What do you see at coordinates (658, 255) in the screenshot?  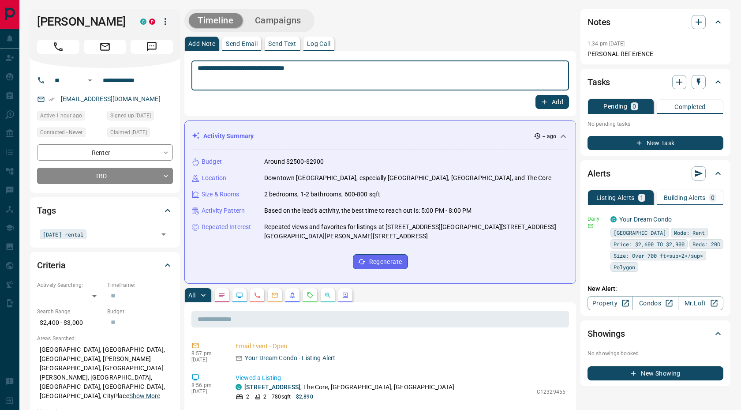 I see `span: Size: Over 700 ft<sup>2</sup>` at bounding box center [658, 255].